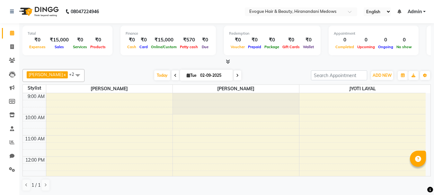 The height and width of the screenshot is (195, 434). I want to click on span: Tue, so click(191, 75).